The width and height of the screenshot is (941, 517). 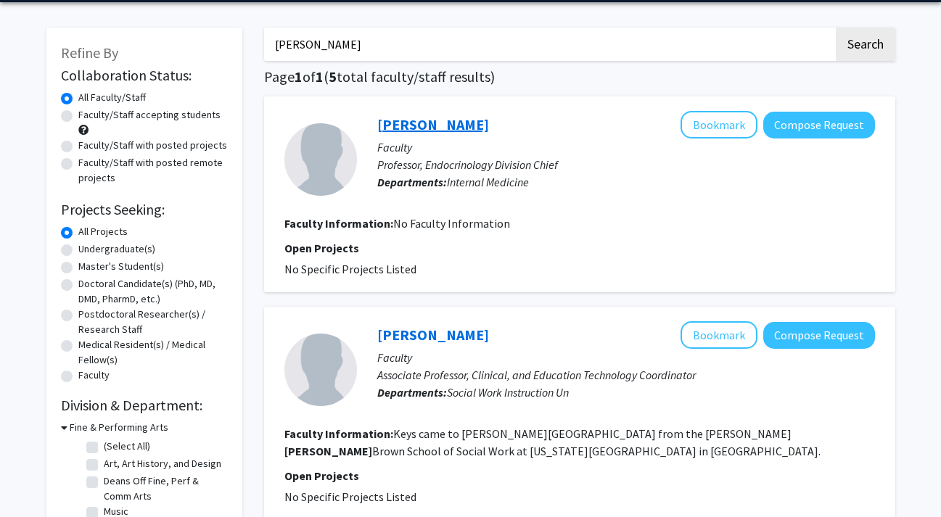 What do you see at coordinates (149, 115) in the screenshot?
I see `label: Faculty/Staff accepting students` at bounding box center [149, 115].